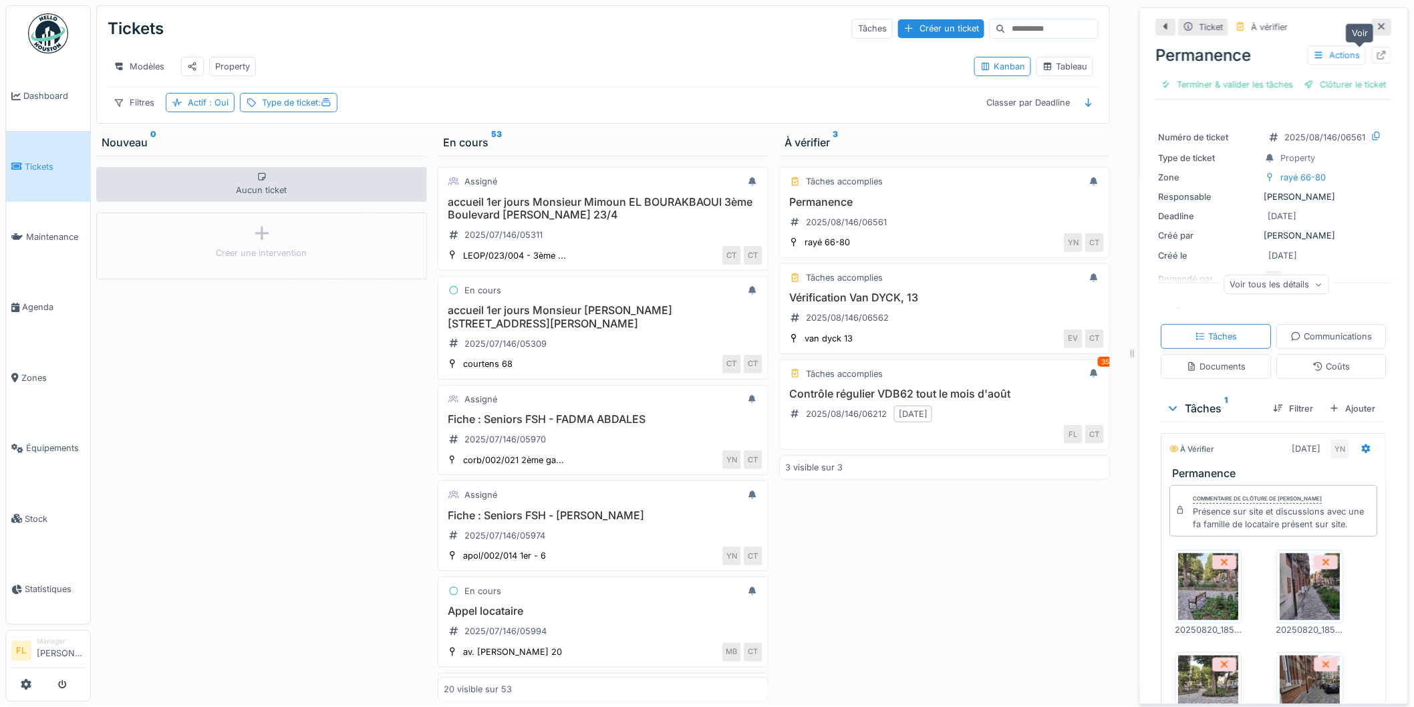 This screenshot has height=707, width=1414. Describe the element at coordinates (1209, 137) in the screenshot. I see `div: Numéro de ticket` at that location.